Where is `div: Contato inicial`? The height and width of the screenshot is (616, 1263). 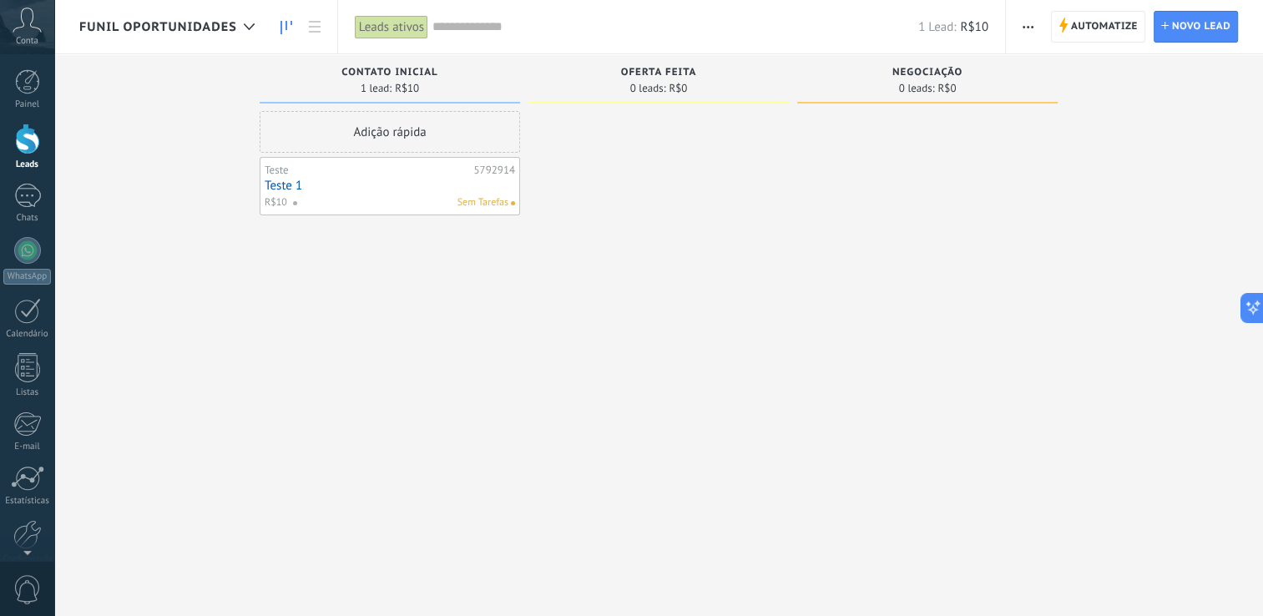
div: Contato inicial is located at coordinates (390, 73).